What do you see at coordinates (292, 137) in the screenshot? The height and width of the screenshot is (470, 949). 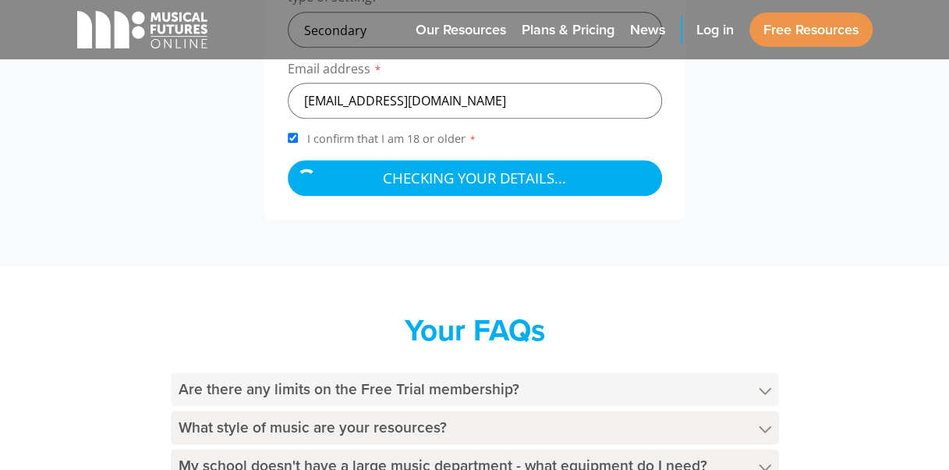 I see `input: I confirm that I am 18 or older*` at bounding box center [292, 137].